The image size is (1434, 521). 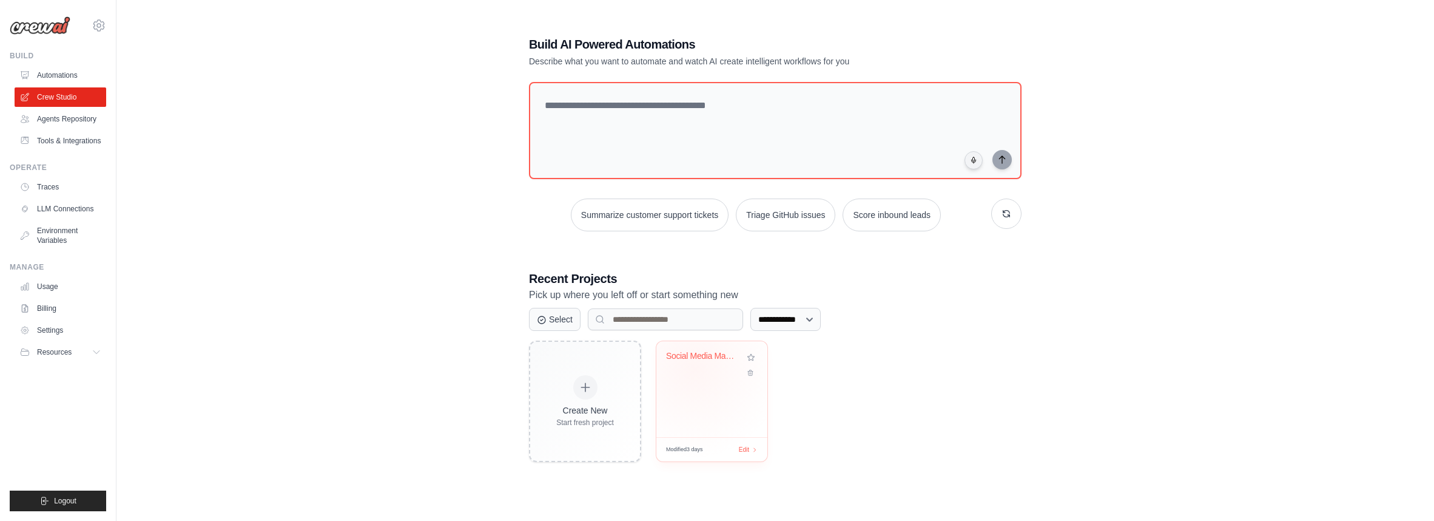 What do you see at coordinates (58, 56) in the screenshot?
I see `div: Build` at bounding box center [58, 56].